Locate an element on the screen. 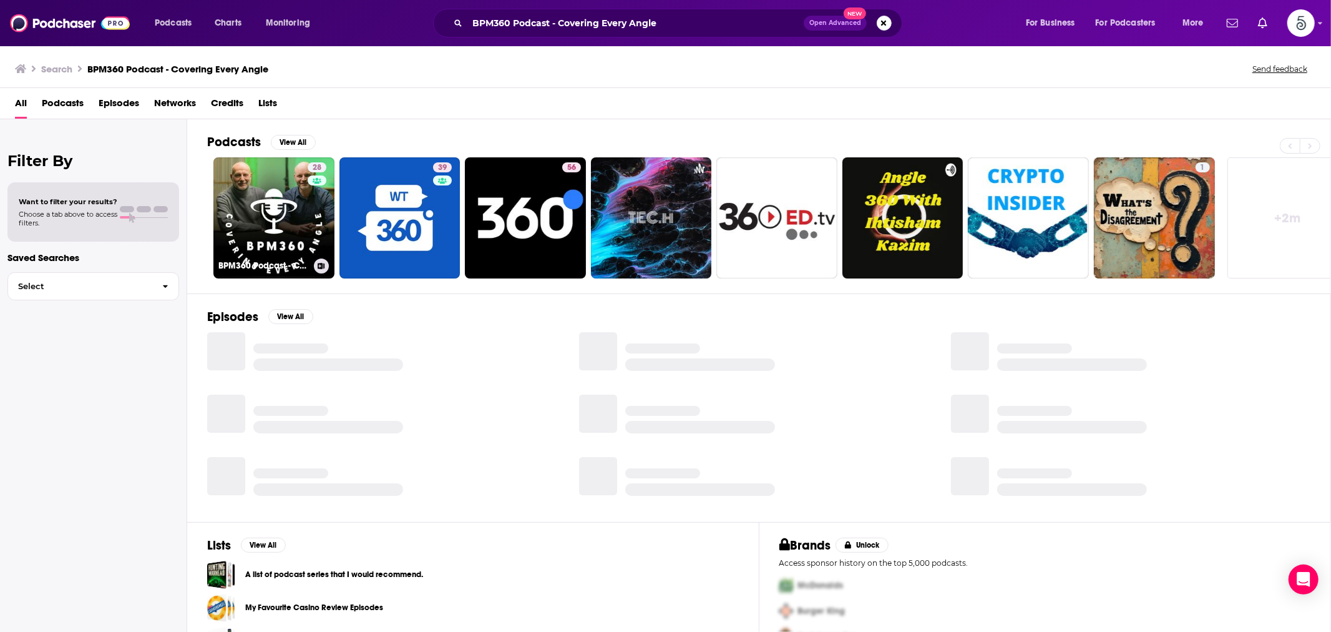  a: Lists is located at coordinates (268, 105).